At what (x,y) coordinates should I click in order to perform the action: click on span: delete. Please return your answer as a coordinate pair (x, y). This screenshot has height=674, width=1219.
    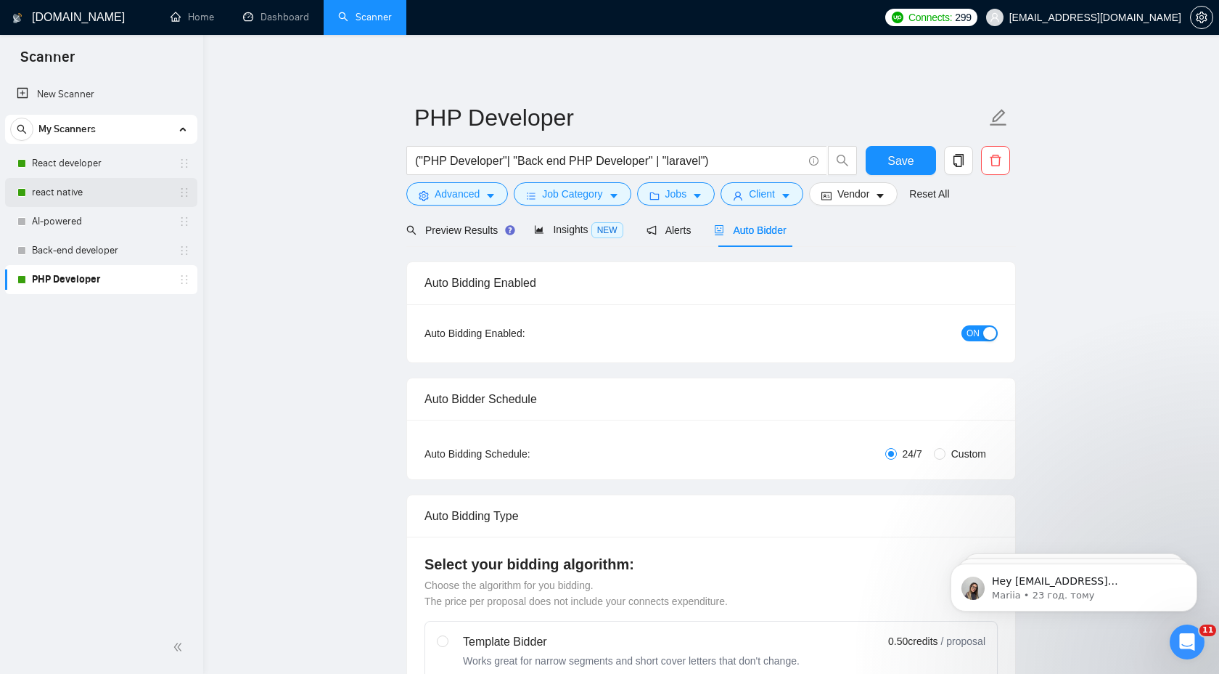
    Looking at the image, I should click on (996, 160).